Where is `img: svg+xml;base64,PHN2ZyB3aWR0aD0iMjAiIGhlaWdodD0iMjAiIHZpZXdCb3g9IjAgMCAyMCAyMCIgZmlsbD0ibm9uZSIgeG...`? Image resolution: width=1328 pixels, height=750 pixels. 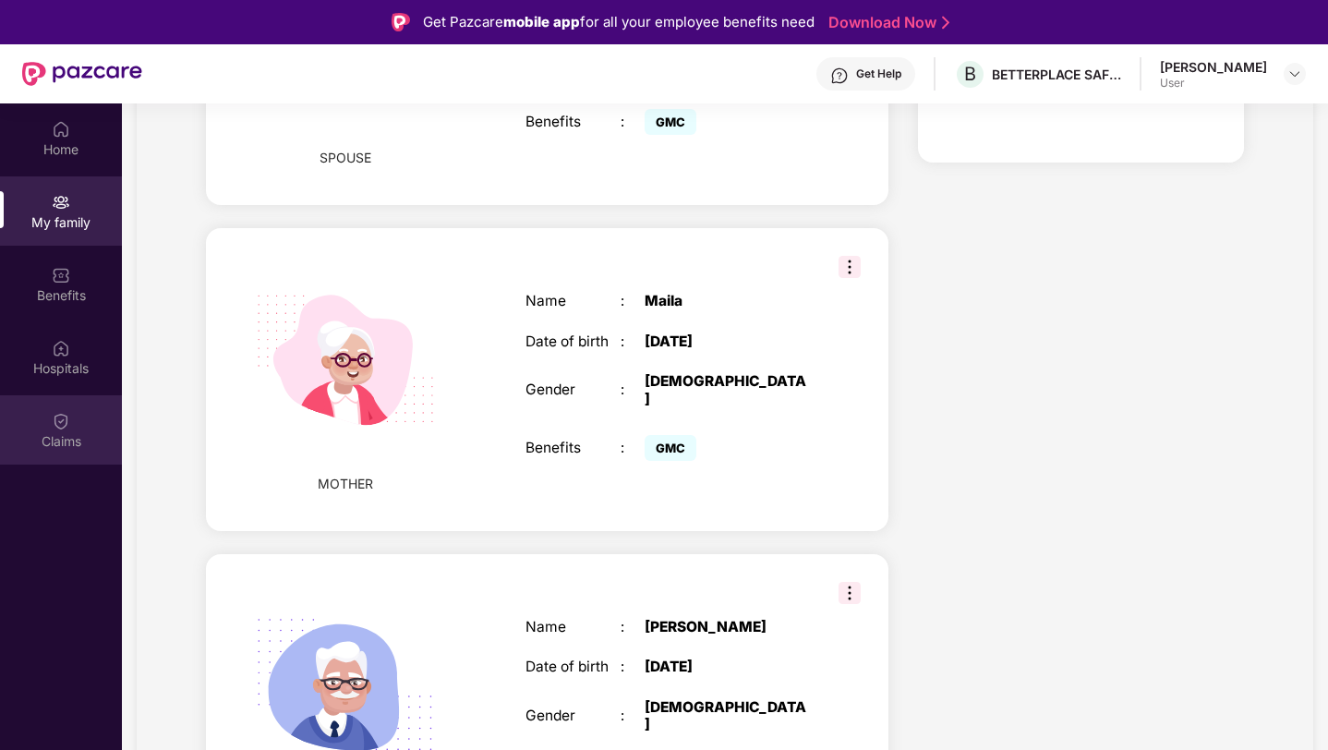 img: svg+xml;base64,PHN2ZyB3aWR0aD0iMjAiIGhlaWdodD0iMjAiIHZpZXdCb3g9IjAgMCAyMCAyMCIgZmlsbD0ibm9uZSIgeG... is located at coordinates (61, 202).